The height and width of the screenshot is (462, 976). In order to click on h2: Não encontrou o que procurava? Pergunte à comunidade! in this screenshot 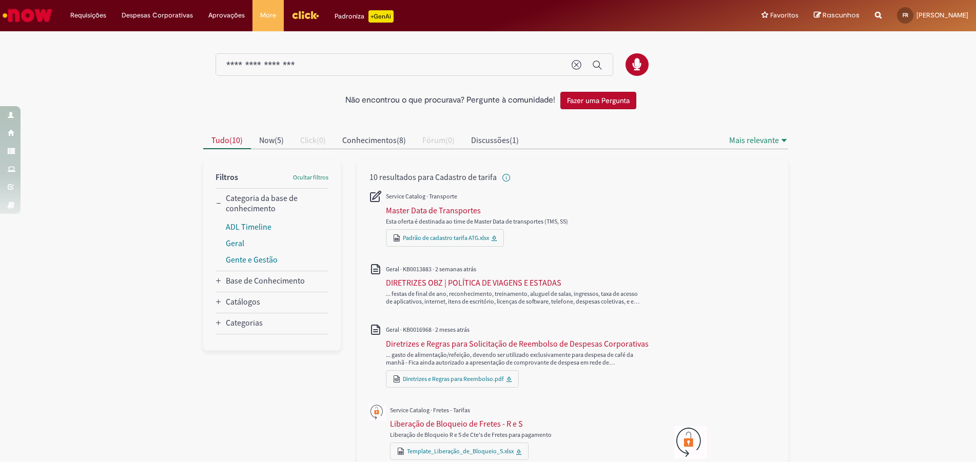, I will do `click(450, 101)`.